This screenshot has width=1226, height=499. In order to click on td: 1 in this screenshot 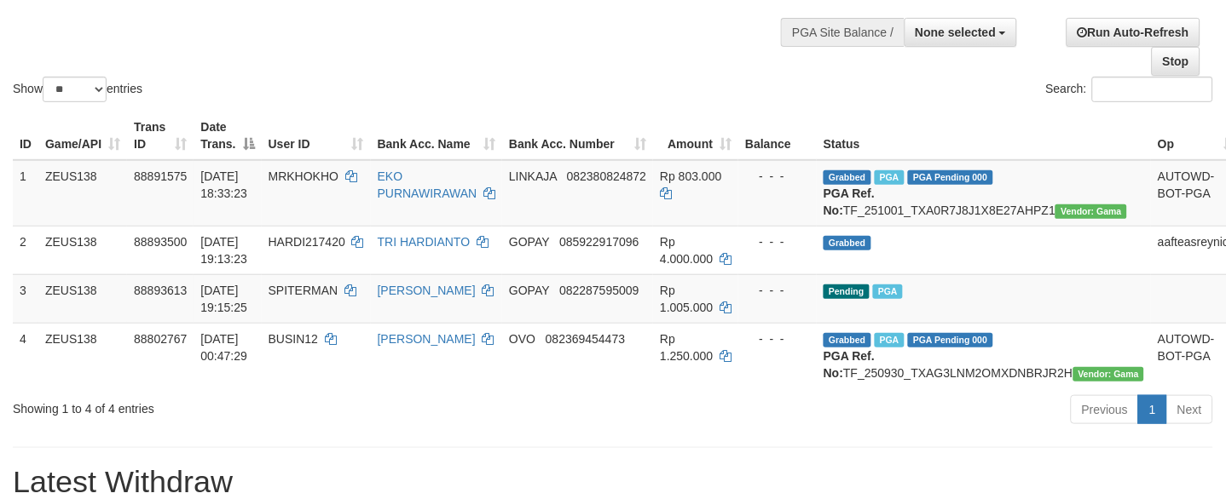, I will do `click(26, 193)`.